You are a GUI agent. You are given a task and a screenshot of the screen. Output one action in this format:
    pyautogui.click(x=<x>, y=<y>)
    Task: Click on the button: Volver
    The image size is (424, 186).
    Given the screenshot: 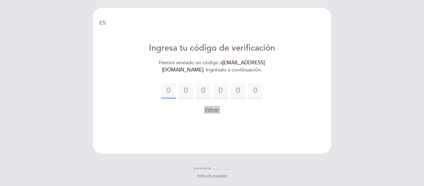 What is the action you would take?
    pyautogui.click(x=212, y=109)
    